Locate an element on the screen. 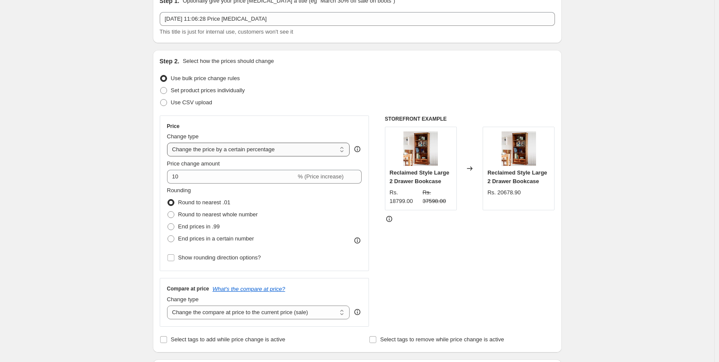 The width and height of the screenshot is (719, 362). span: Set product prices individually is located at coordinates (208, 90).